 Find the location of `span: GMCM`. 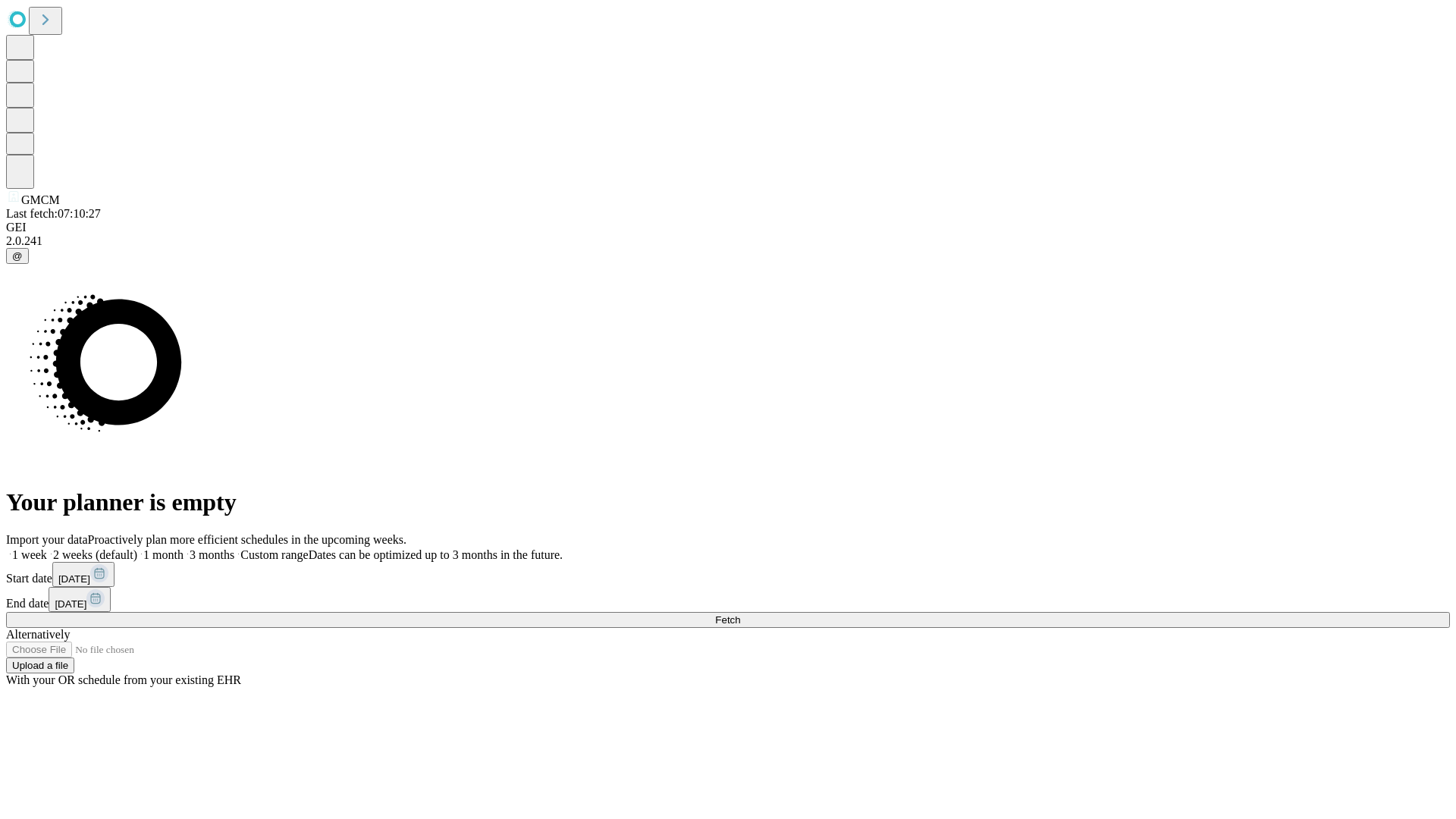

span: GMCM is located at coordinates (40, 200).